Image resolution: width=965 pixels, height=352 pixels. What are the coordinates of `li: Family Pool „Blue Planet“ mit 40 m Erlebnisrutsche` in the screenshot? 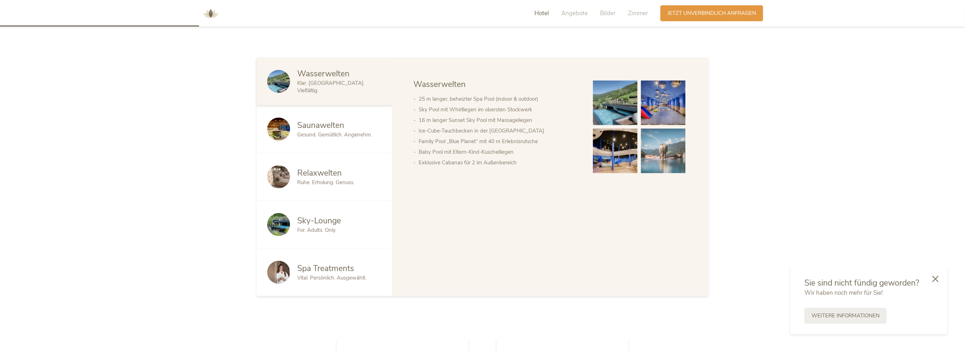 It's located at (499, 141).